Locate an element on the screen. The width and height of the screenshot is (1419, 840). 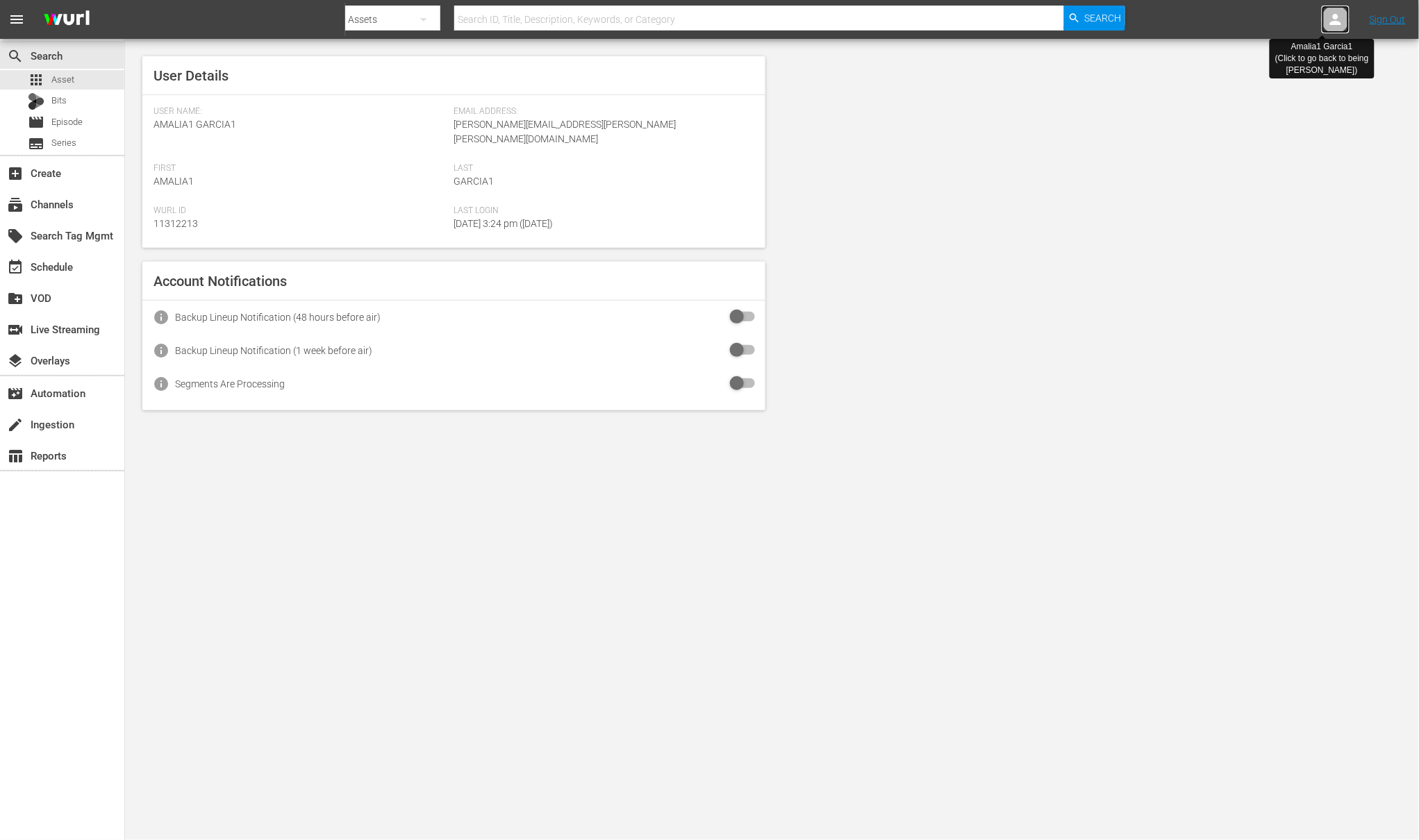
span: VOD is located at coordinates (16, 298).